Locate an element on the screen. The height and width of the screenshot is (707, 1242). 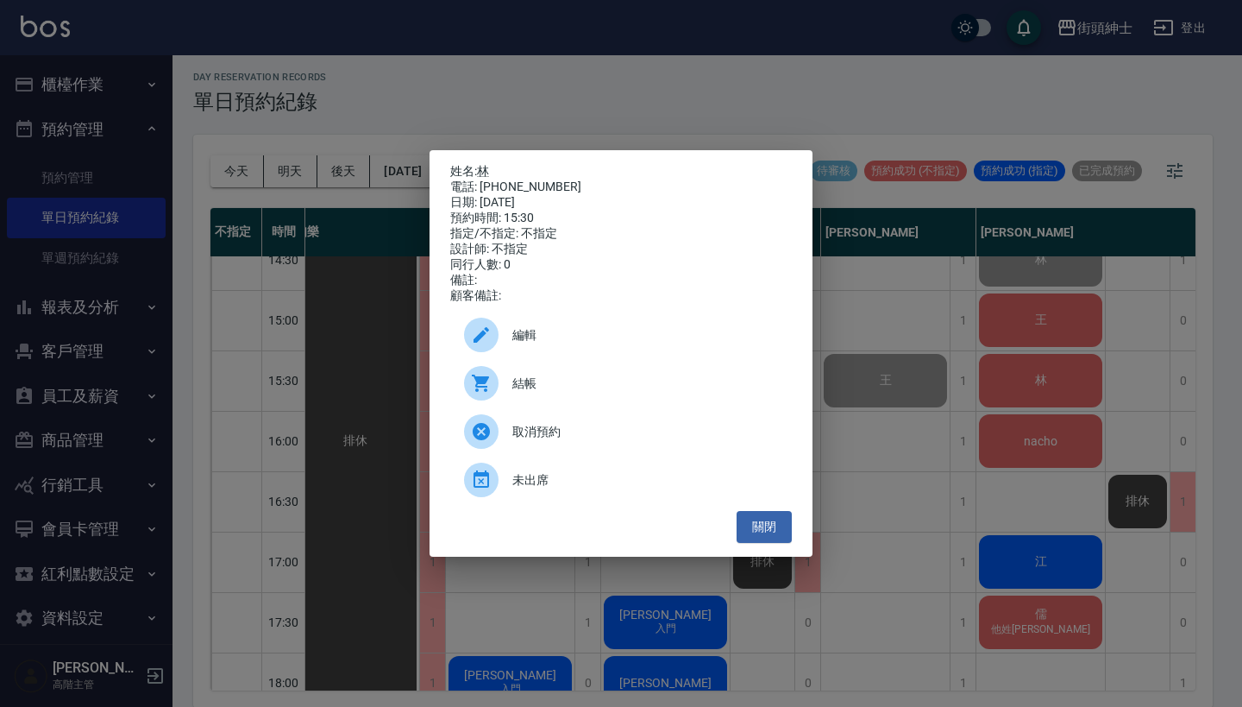
div: 指定/不指定: 不指定 is located at coordinates (621, 234).